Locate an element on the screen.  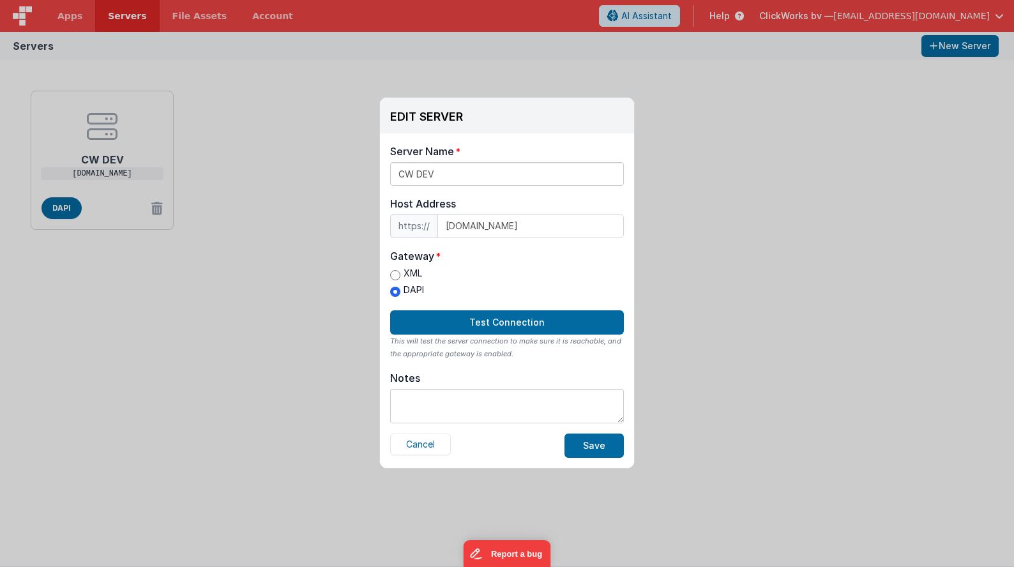
input: My Server is located at coordinates (507, 174).